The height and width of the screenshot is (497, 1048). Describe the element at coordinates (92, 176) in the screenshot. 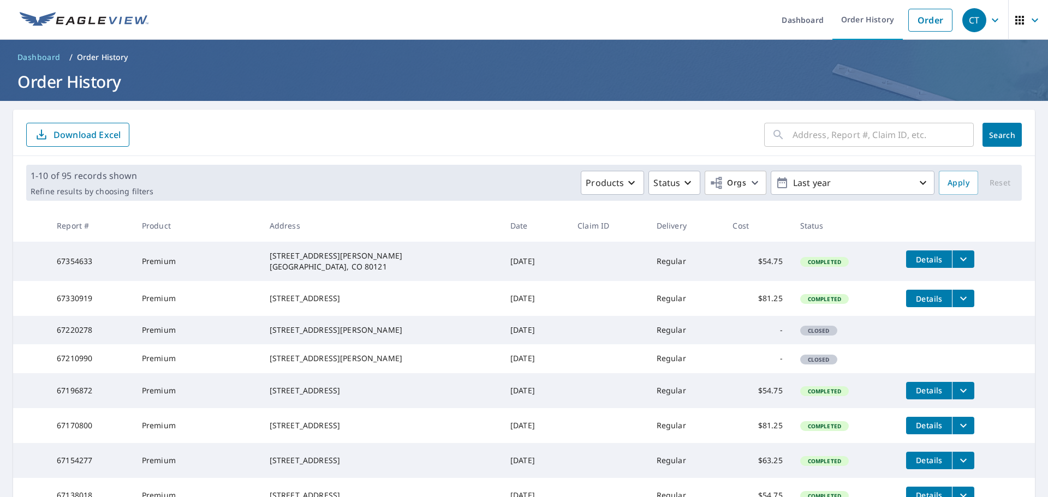

I see `p: 1-10 of 95 records shown` at that location.